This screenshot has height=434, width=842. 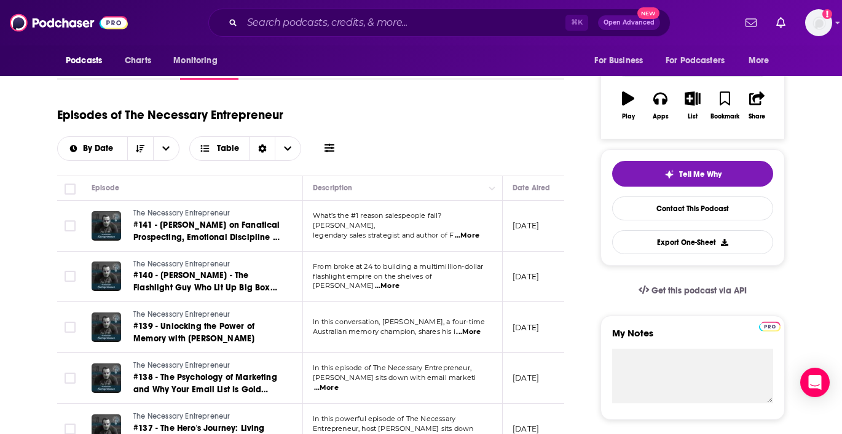 What do you see at coordinates (384, 419) in the screenshot?
I see `span: In this powerful episode of The Necessary` at bounding box center [384, 419].